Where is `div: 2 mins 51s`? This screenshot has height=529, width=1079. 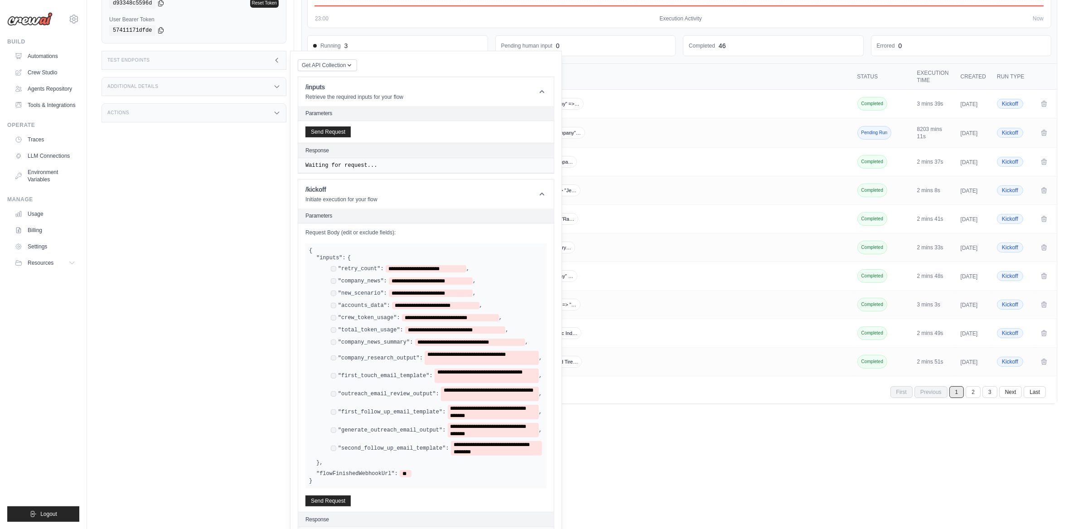 div: 2 mins 51s is located at coordinates (934, 362).